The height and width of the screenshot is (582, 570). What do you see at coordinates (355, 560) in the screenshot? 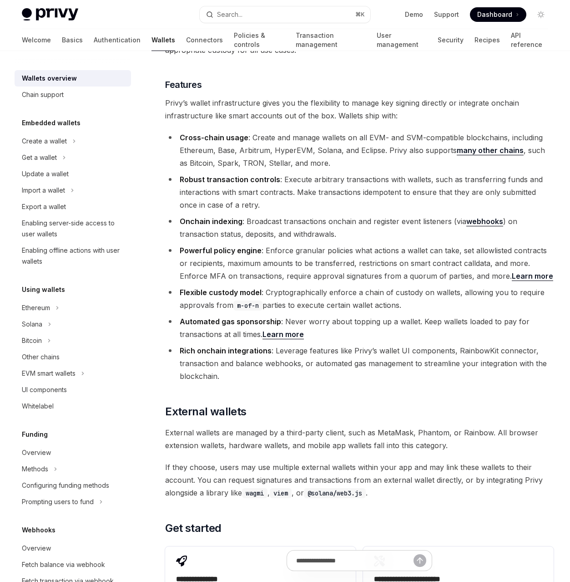
I see `input: Ask a question...` at bounding box center [355, 560].